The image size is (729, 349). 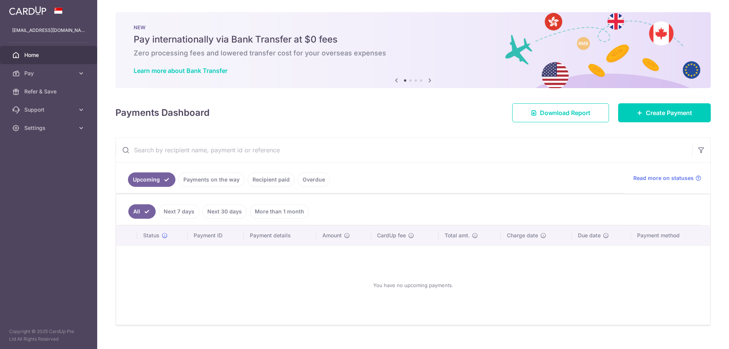 What do you see at coordinates (457, 235) in the screenshot?
I see `span: Total amt.` at bounding box center [457, 235].